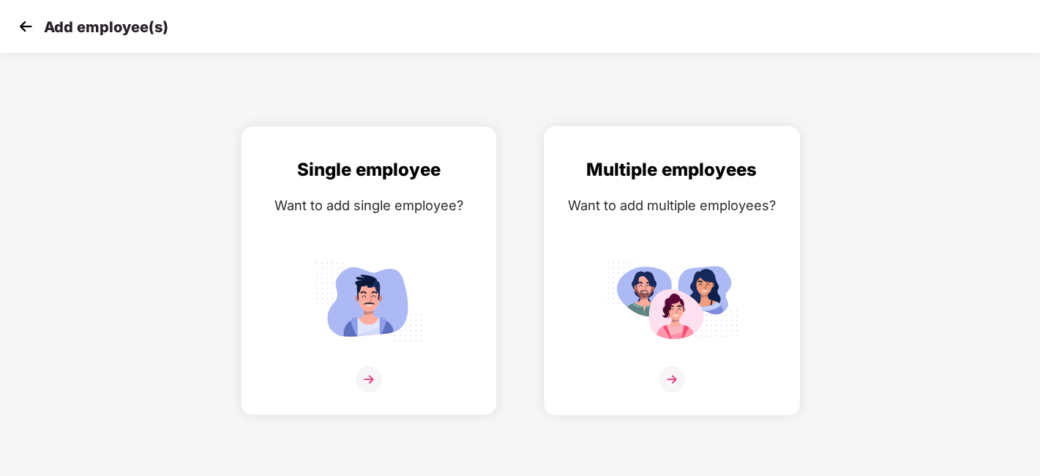 The width and height of the screenshot is (1040, 476). What do you see at coordinates (672, 301) in the screenshot?
I see `img: svg+xml;base64,PHN2ZyB4bWxucz0iaHR0cDovL3d3dy53My5vcmcvMjAwMC9zdmciIGlkPSJNdWx0aXBsZV9lbXBsb3llZS...` at bounding box center [672, 301].